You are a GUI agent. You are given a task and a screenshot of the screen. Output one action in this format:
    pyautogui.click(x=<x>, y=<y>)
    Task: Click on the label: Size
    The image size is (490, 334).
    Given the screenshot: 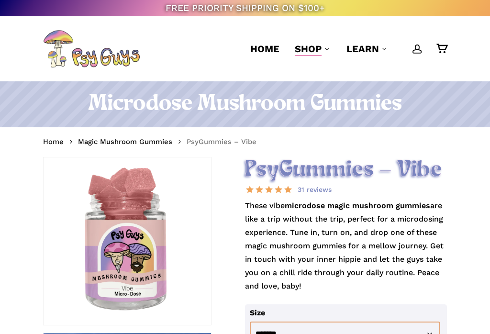 What is the action you would take?
    pyautogui.click(x=257, y=312)
    